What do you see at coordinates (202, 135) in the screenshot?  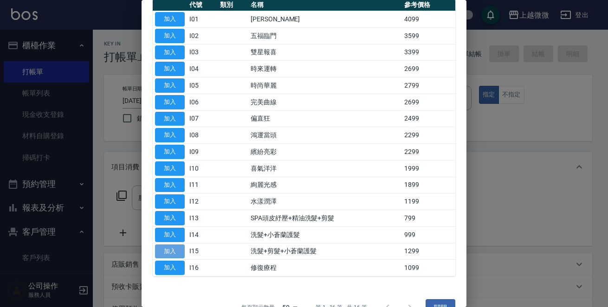 I see `td: I08` at bounding box center [202, 135].